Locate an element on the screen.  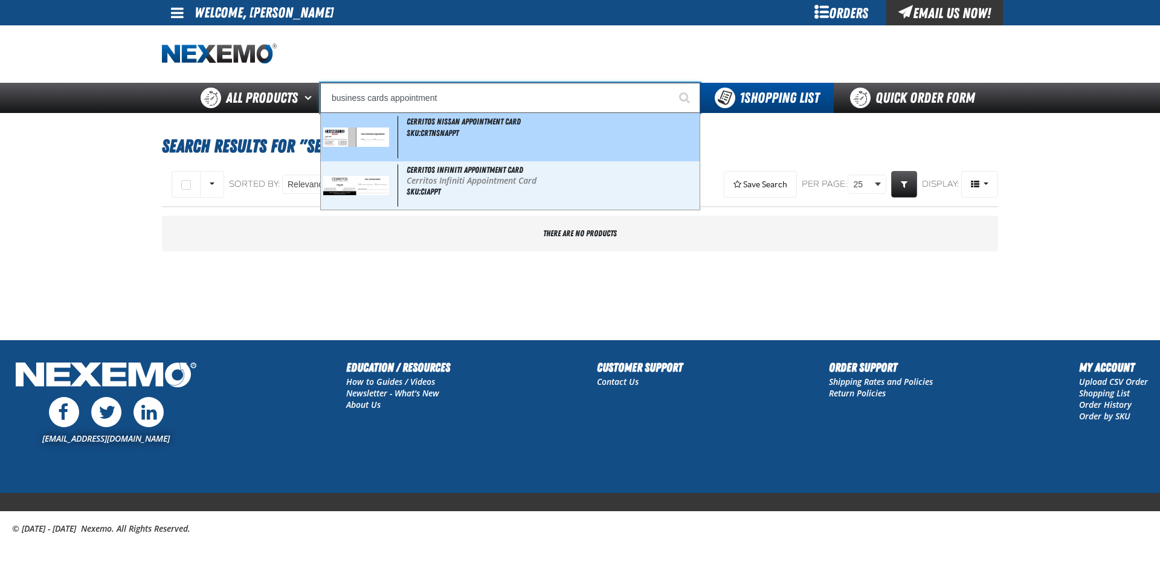
input: Search is located at coordinates (510, 98).